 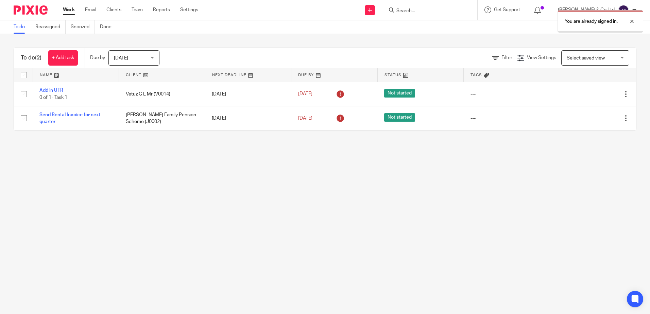 I want to click on a: + Add task, so click(x=63, y=58).